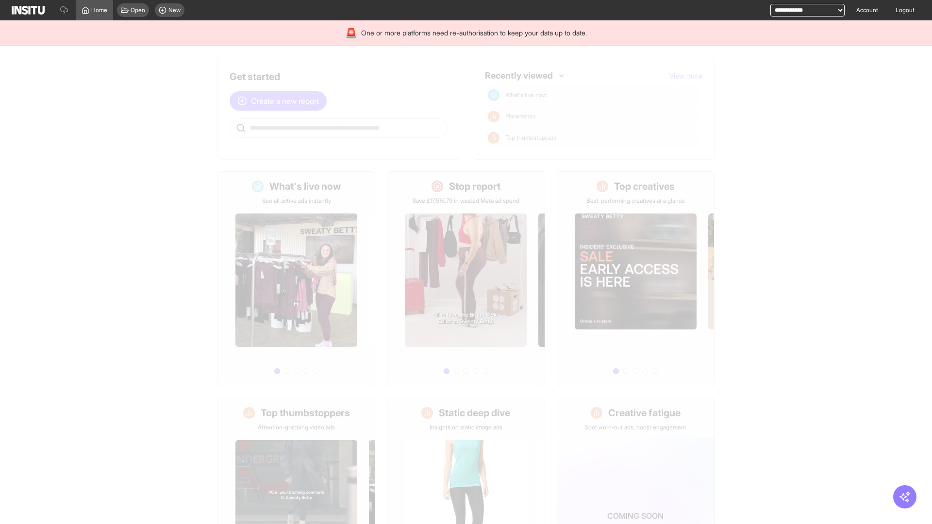 This screenshot has height=524, width=932. Describe the element at coordinates (28, 10) in the screenshot. I see `img: Logo` at that location.